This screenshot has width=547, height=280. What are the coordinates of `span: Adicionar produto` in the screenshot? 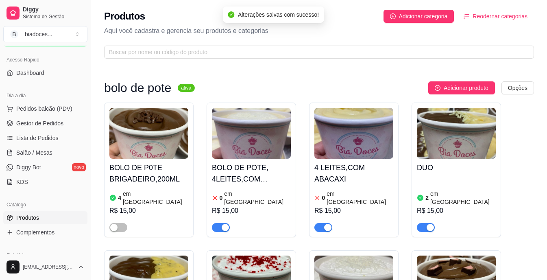 It's located at (466, 88).